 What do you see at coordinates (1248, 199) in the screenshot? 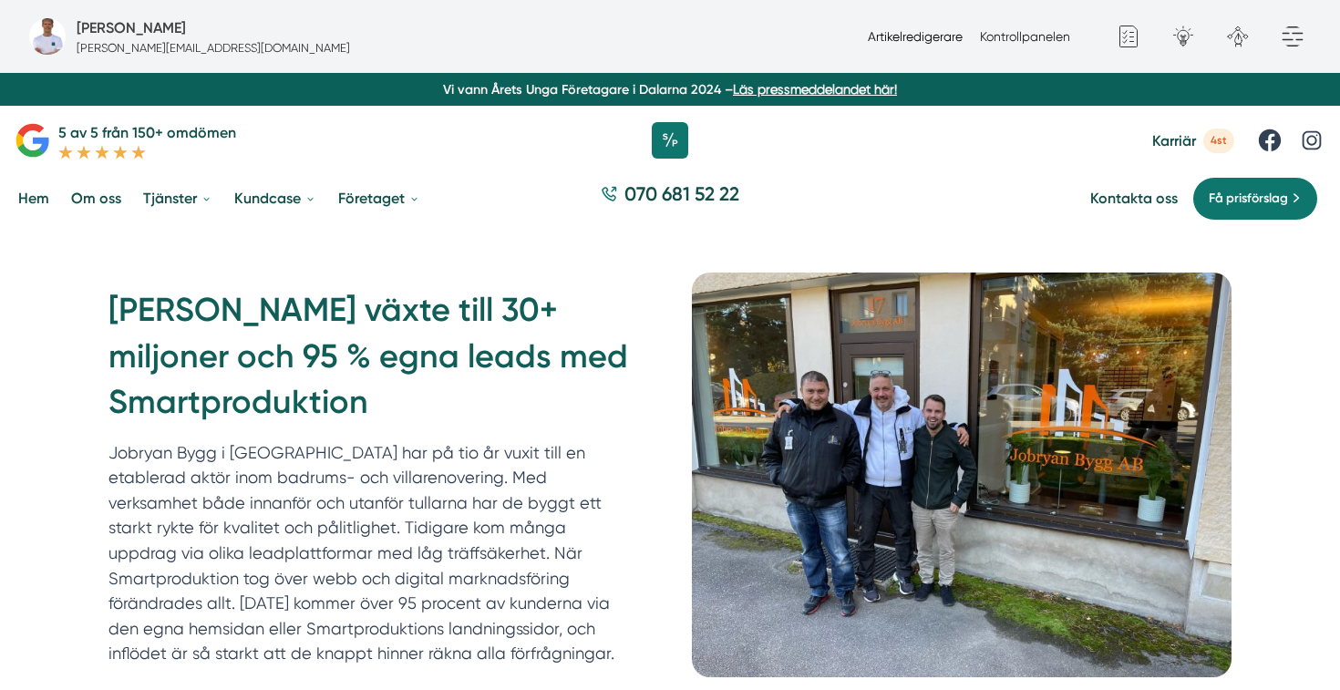
I see `span: Få prisförslag` at bounding box center [1248, 199].